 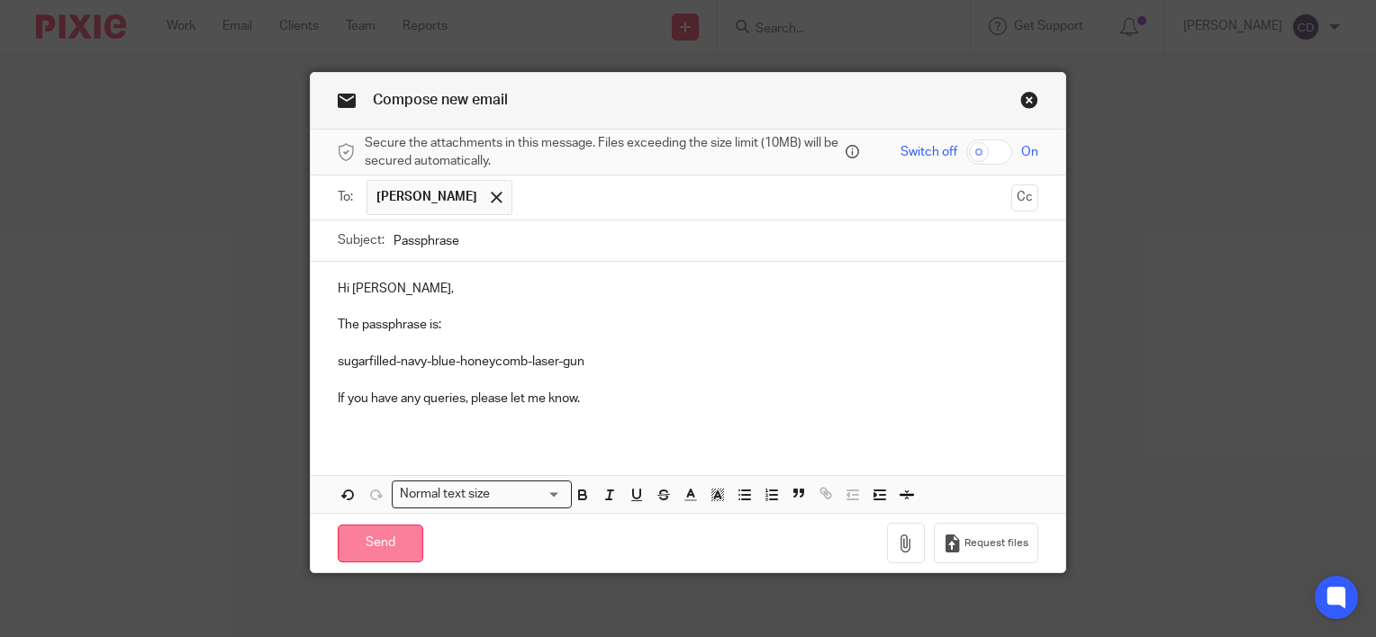 I want to click on input: Send, so click(x=380, y=544).